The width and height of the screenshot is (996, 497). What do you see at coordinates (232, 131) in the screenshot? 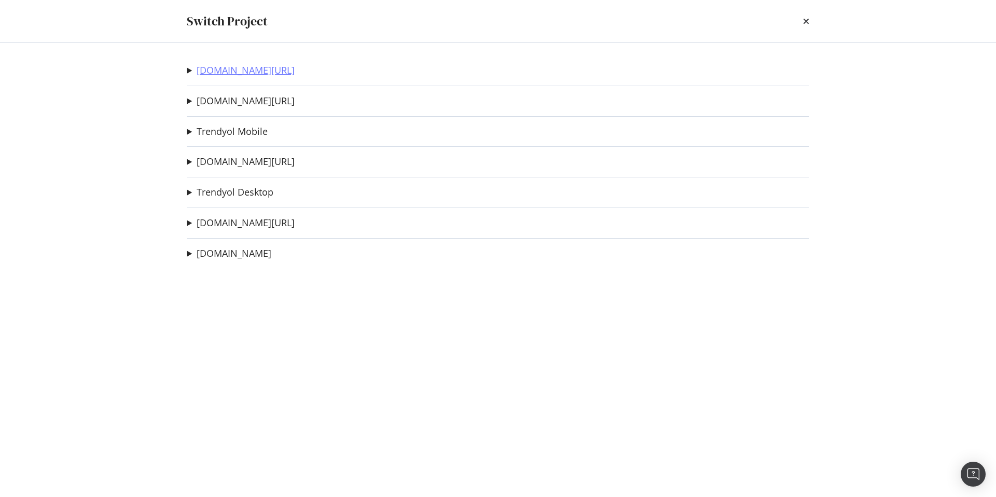
I see `a: Trendyol Mobile` at bounding box center [232, 131].